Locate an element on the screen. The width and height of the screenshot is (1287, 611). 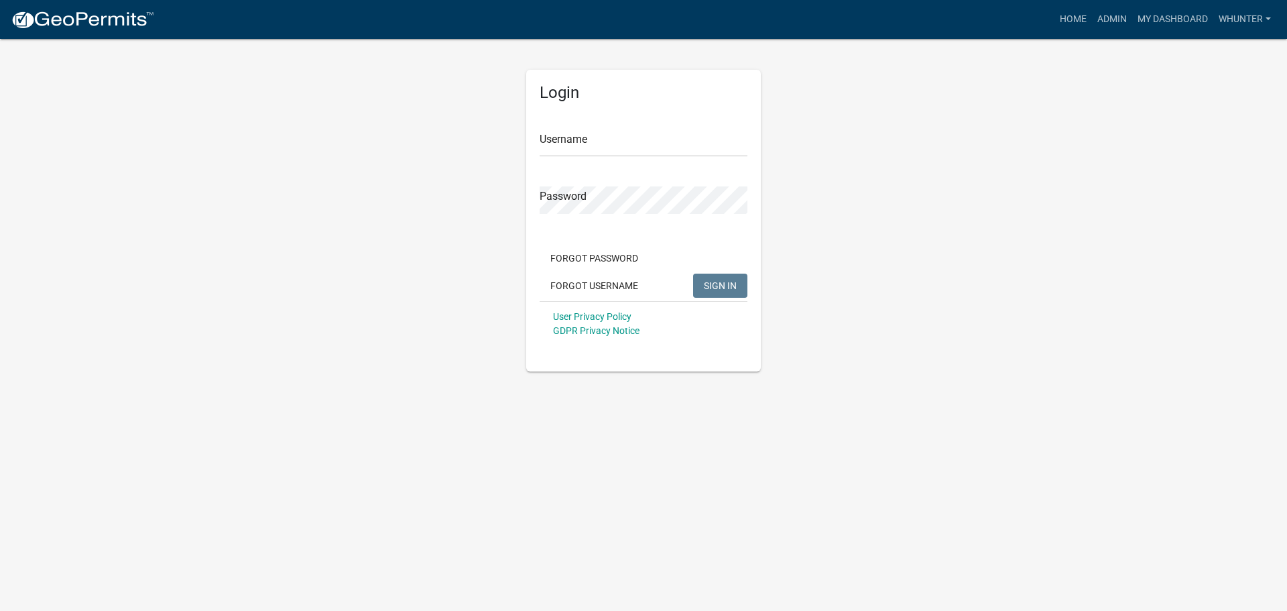
button: Forgot Username is located at coordinates (594, 286).